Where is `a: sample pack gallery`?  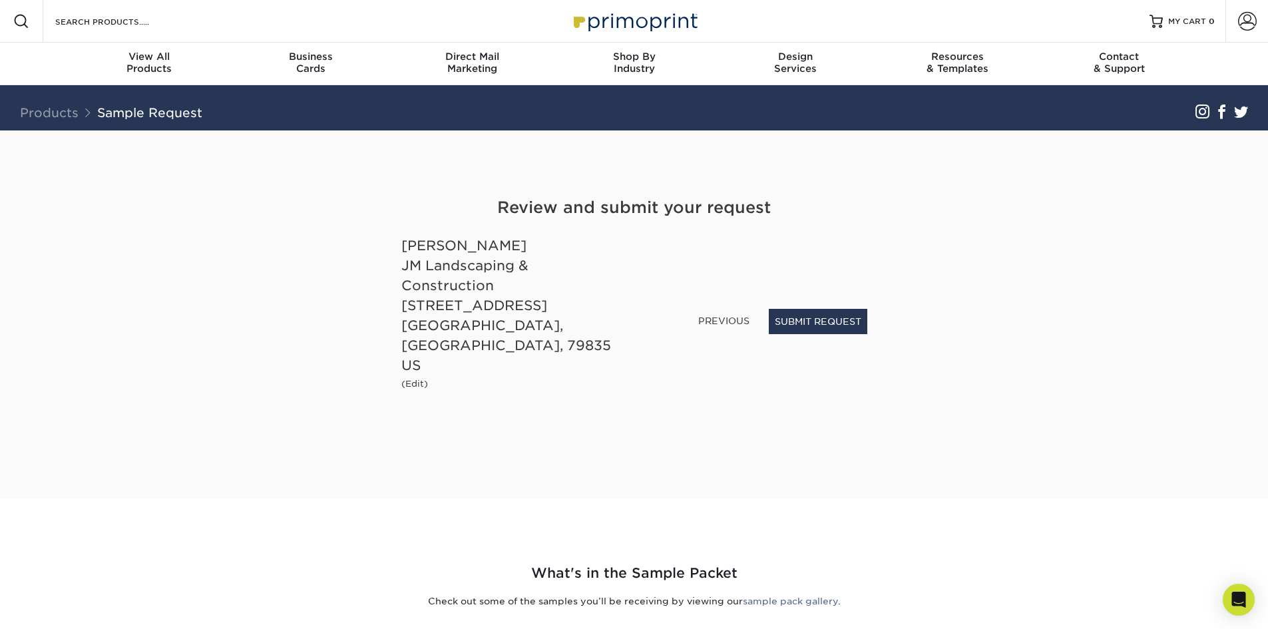
a: sample pack gallery is located at coordinates (790, 601).